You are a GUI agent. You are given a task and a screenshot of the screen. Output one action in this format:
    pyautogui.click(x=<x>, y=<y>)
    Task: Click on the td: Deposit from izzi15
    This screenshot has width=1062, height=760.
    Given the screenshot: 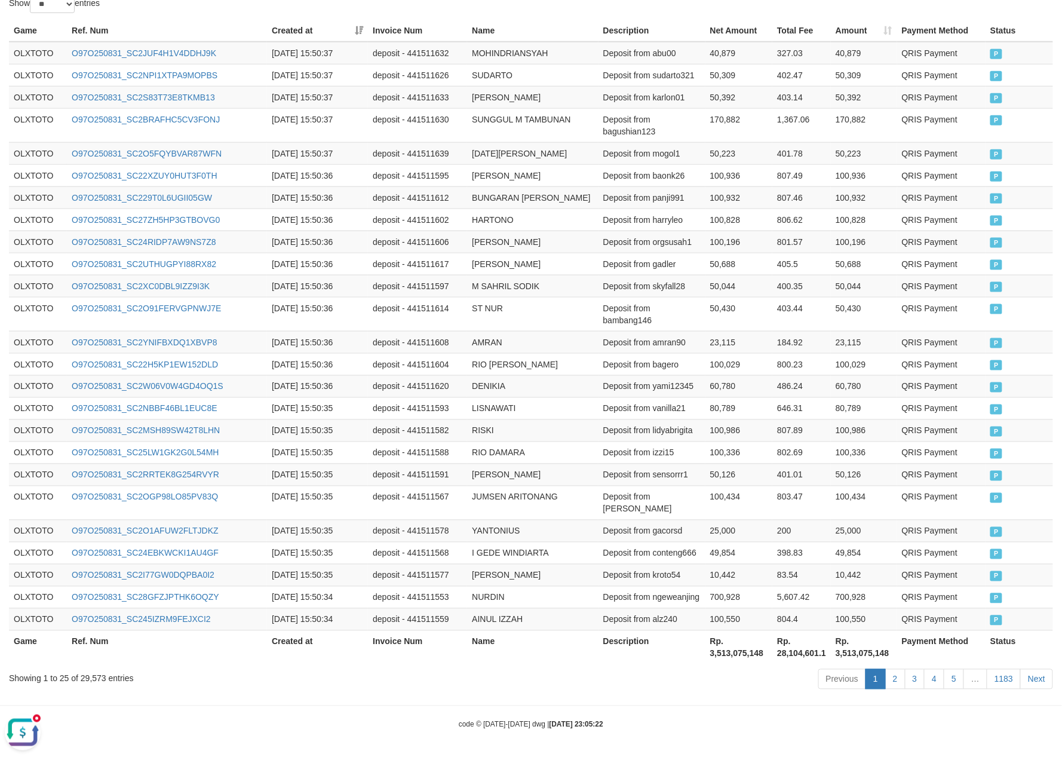 What is the action you would take?
    pyautogui.click(x=652, y=452)
    